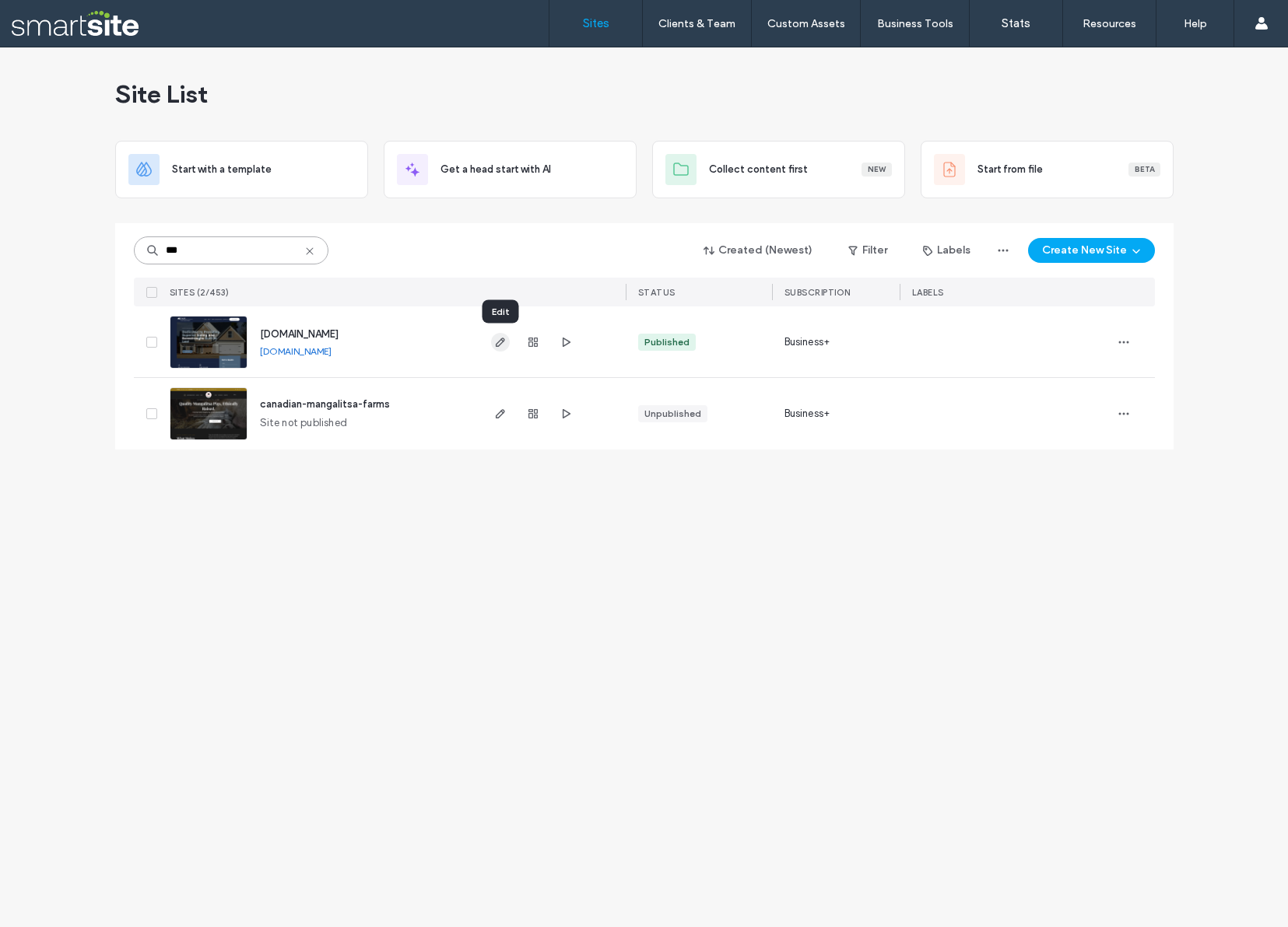  What do you see at coordinates (696, 23) in the screenshot?
I see `label: Clients & Team` at bounding box center [696, 23].